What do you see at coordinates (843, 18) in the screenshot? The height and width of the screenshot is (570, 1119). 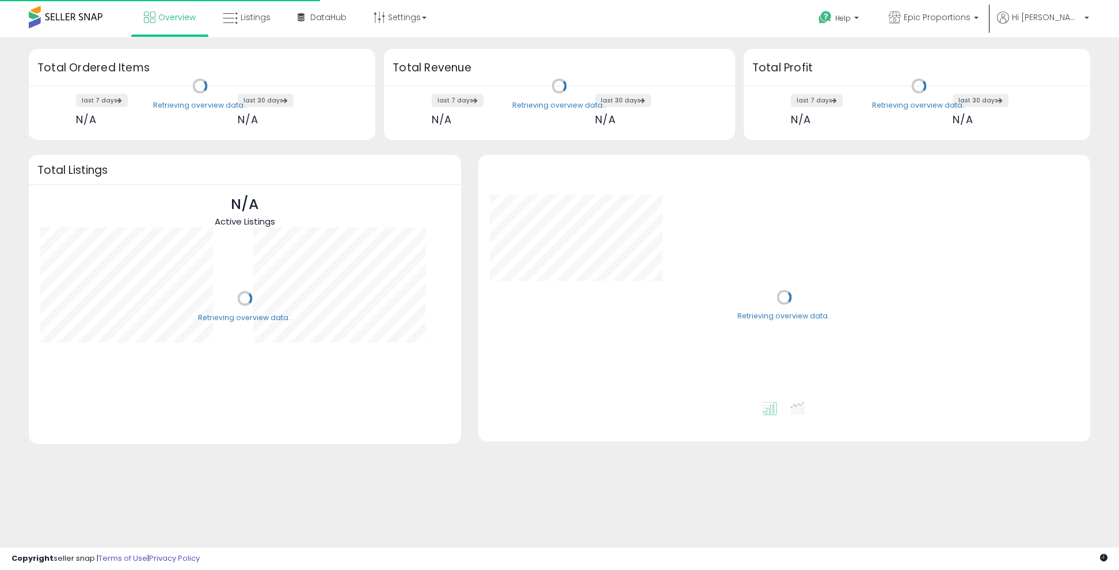 I see `span: Help` at bounding box center [843, 18].